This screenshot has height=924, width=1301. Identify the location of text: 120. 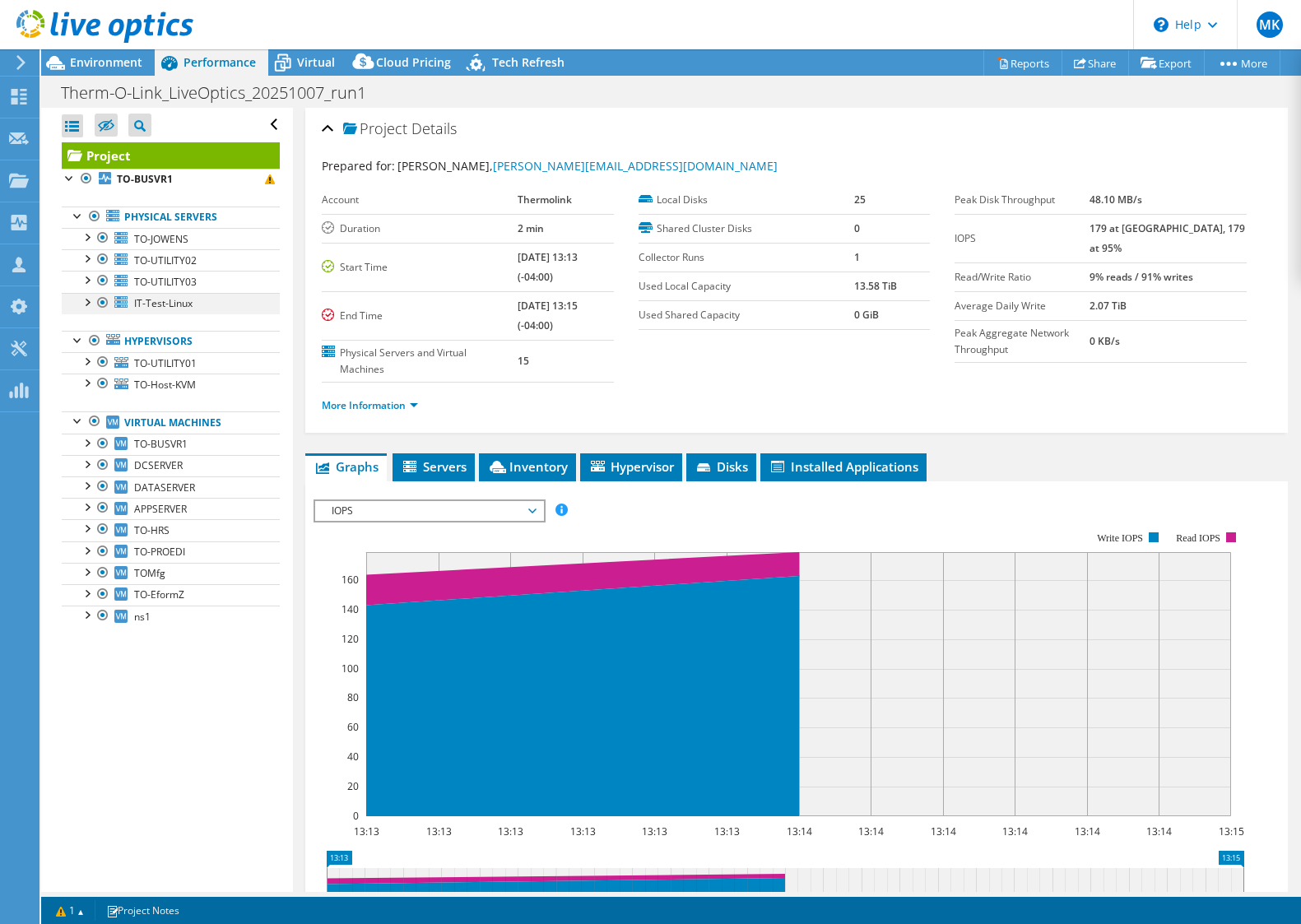
(350, 639).